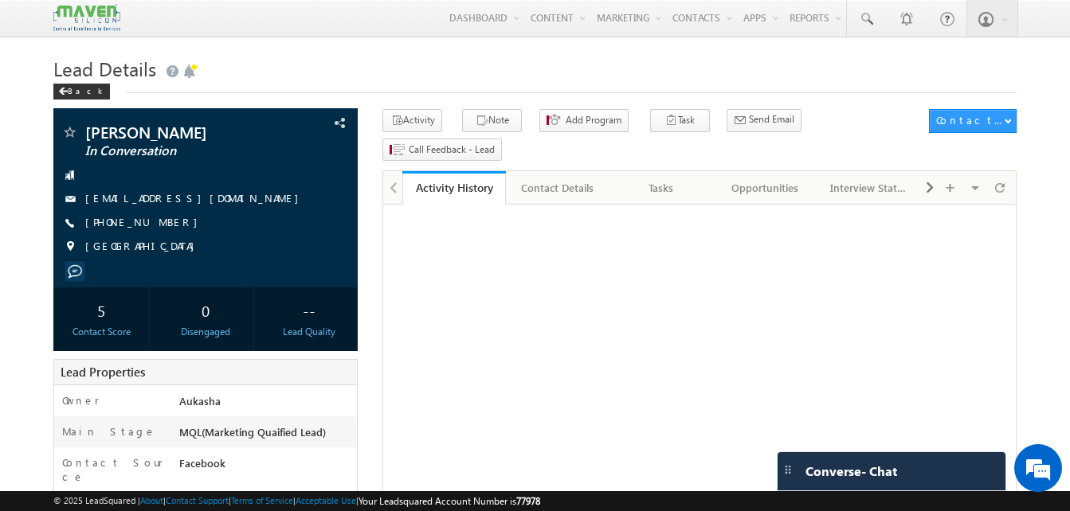  Describe the element at coordinates (679, 120) in the screenshot. I see `button: Task` at that location.